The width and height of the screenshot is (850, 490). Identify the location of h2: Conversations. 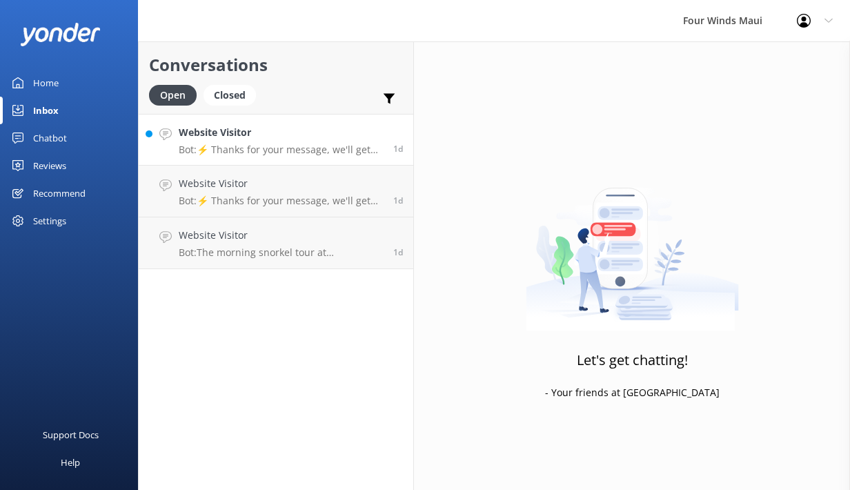
(276, 65).